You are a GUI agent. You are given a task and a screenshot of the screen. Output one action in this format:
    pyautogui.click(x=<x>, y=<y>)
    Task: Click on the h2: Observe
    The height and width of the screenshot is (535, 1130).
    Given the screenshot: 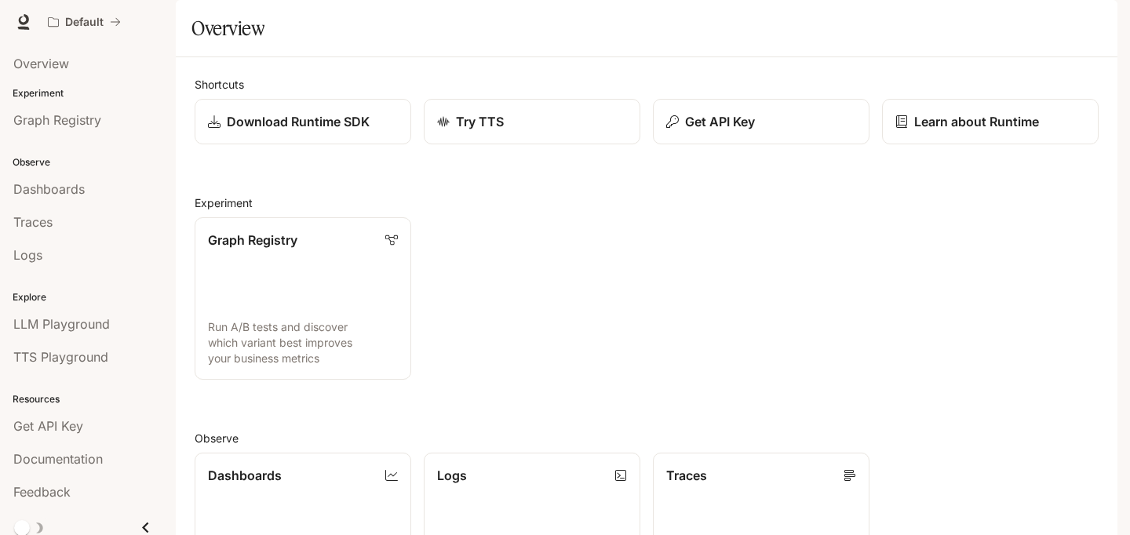 What is the action you would take?
    pyautogui.click(x=647, y=438)
    